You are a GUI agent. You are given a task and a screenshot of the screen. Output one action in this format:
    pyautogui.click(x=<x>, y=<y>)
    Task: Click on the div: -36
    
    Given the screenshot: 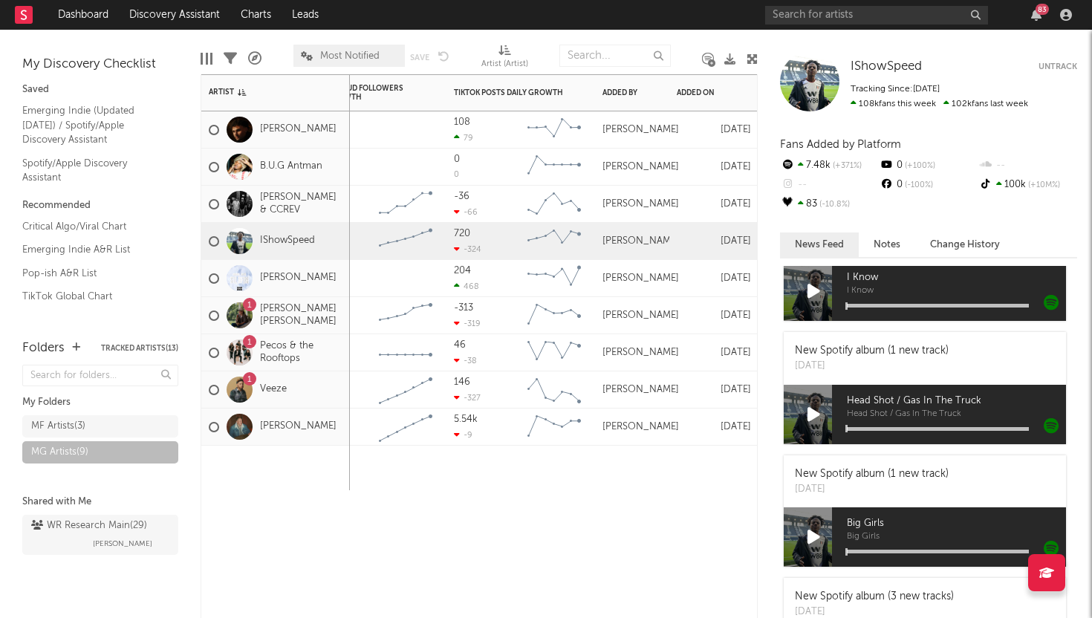 What is the action you would take?
    pyautogui.click(x=461, y=196)
    